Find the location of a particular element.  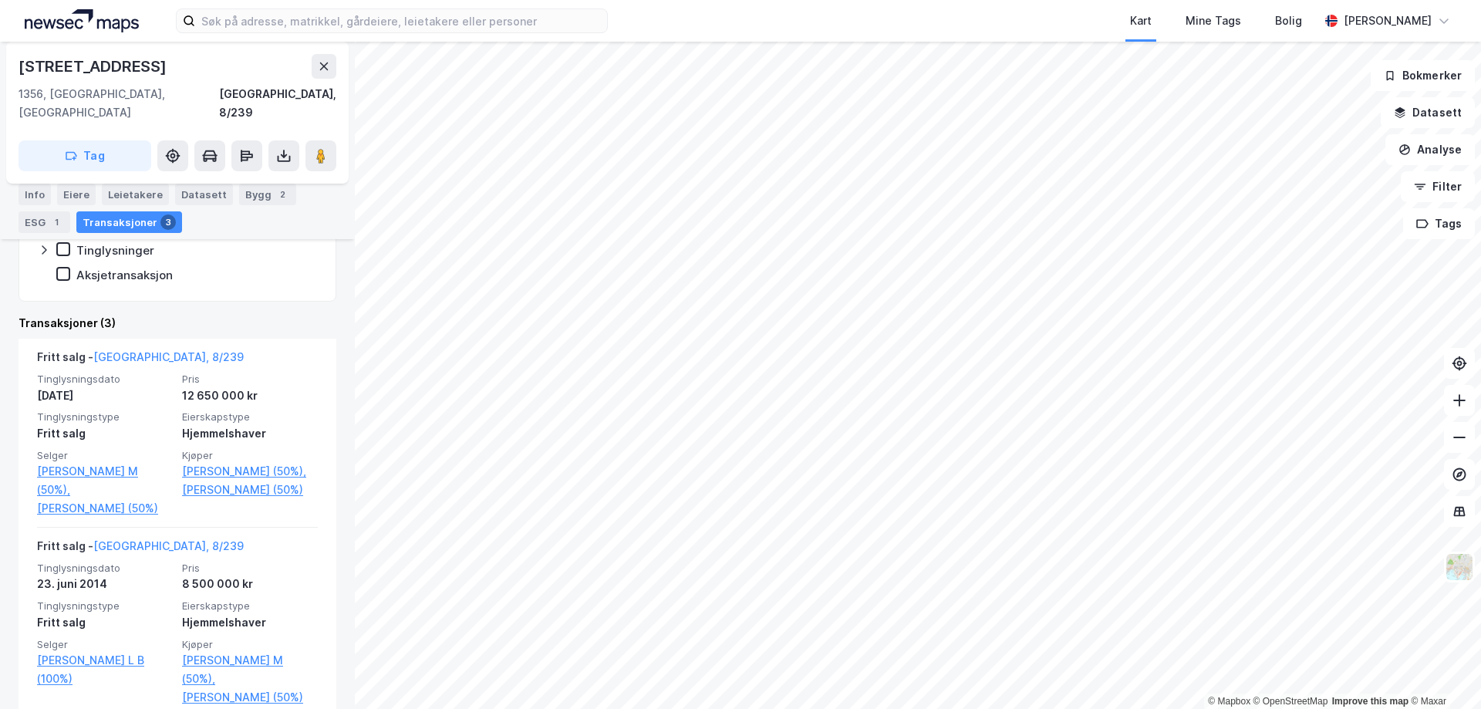

div: Bygg is located at coordinates (268, 194).